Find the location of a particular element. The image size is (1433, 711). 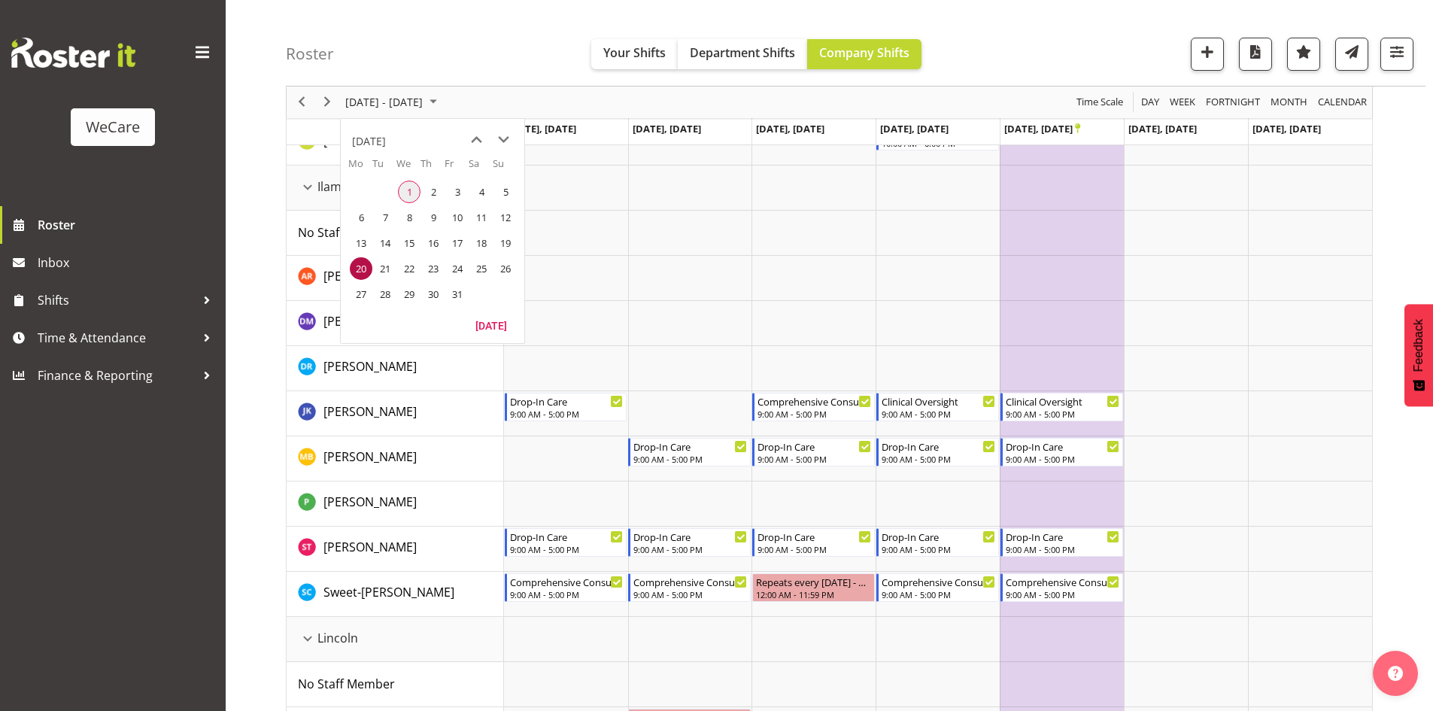

button: Highlight an important date within the roster. is located at coordinates (1304, 54).